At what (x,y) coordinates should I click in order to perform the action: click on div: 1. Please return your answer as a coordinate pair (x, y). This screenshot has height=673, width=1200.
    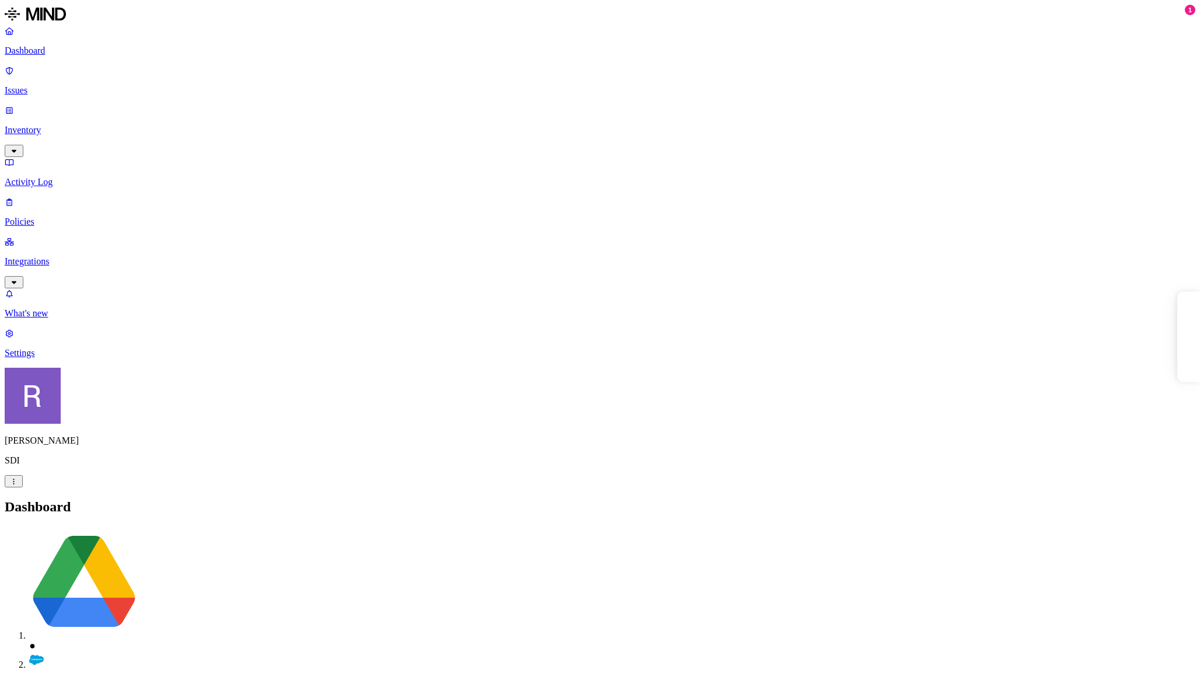
    Looking at the image, I should click on (1190, 10).